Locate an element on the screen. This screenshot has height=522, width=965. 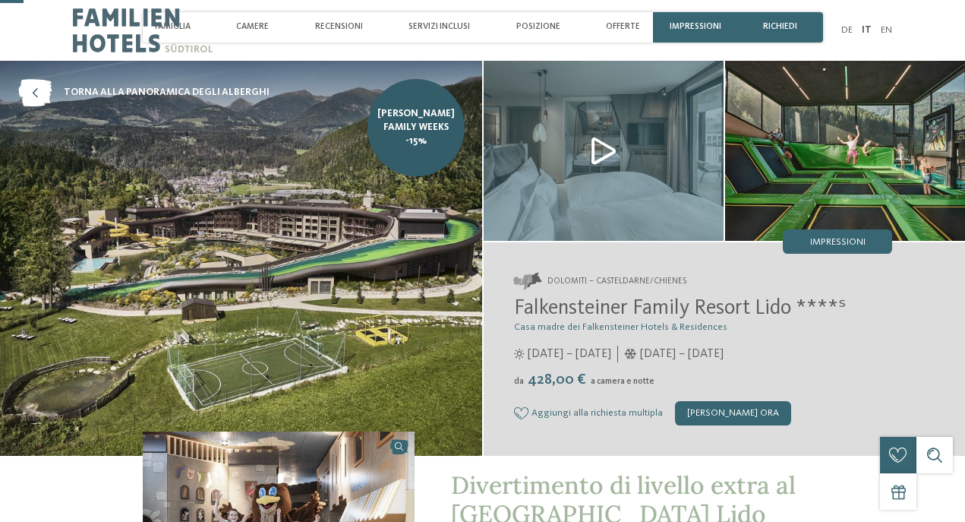
i: Orari d'apertura inverno is located at coordinates (630, 354).